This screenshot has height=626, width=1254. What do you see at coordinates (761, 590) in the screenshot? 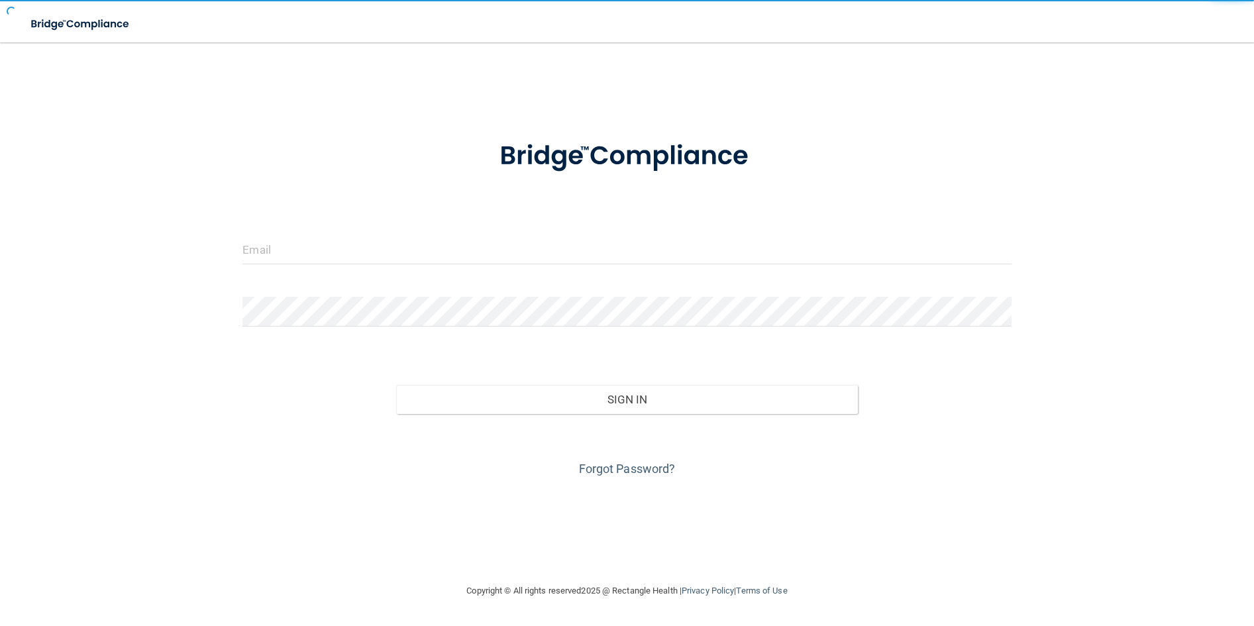
I see `a: Terms of Use` at bounding box center [761, 590].